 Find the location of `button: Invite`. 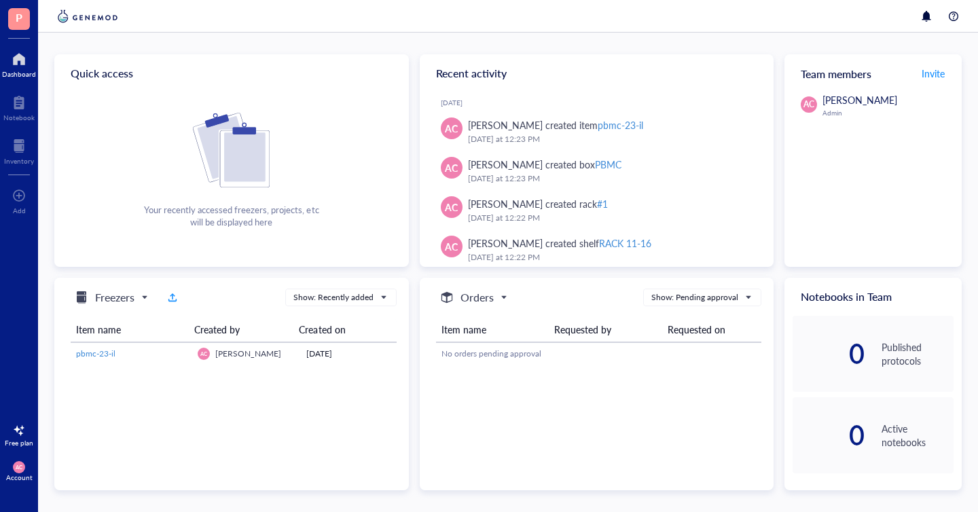

button: Invite is located at coordinates (933, 73).